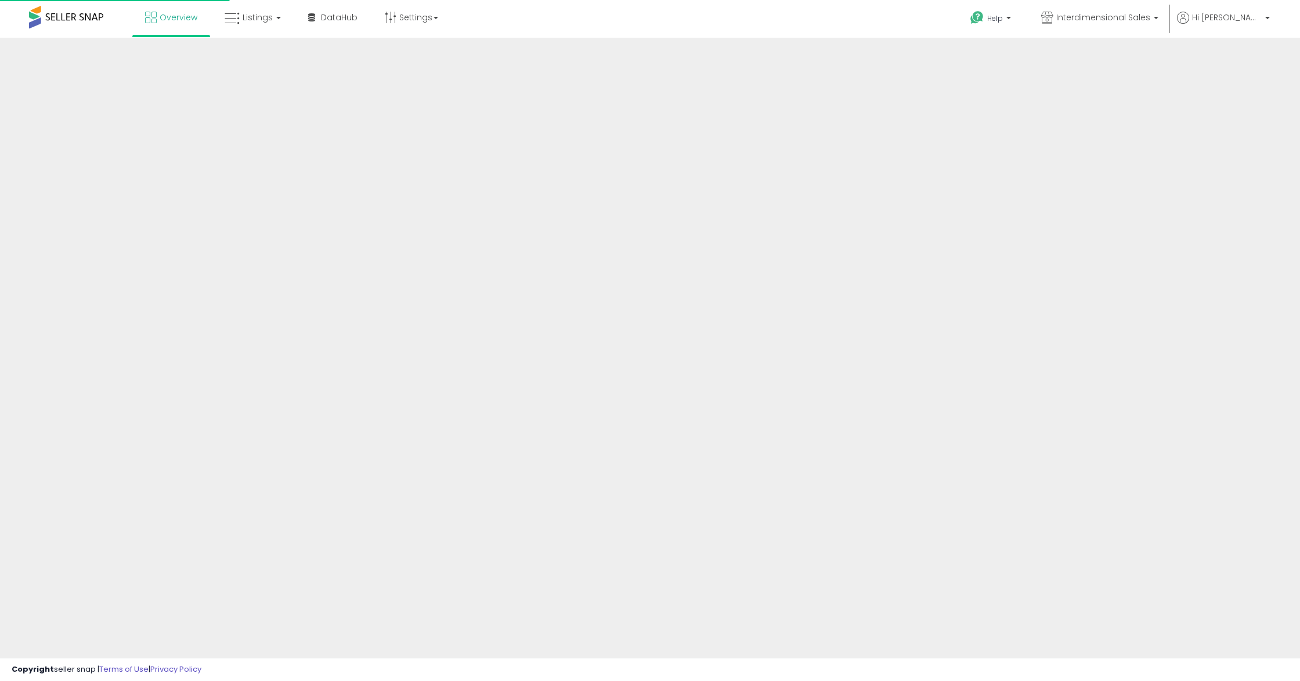 Image resolution: width=1300 pixels, height=681 pixels. Describe the element at coordinates (994, 18) in the screenshot. I see `span: Help` at that location.